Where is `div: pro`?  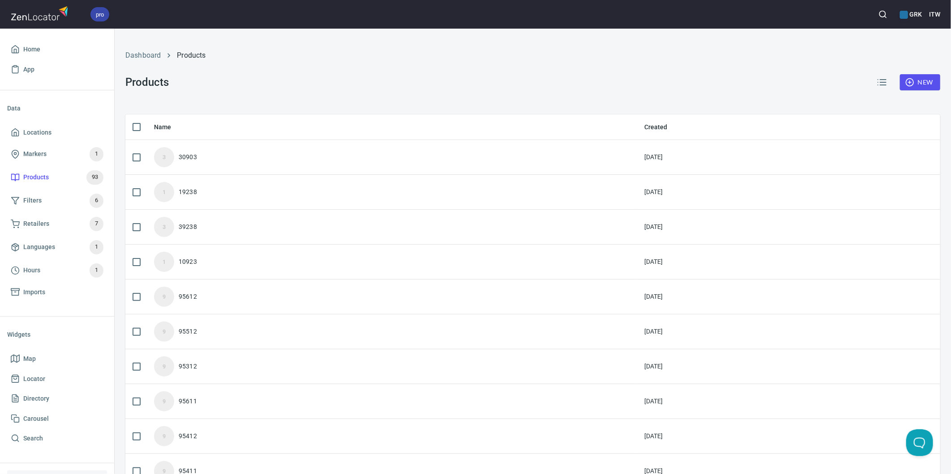
div: pro is located at coordinates (100, 14).